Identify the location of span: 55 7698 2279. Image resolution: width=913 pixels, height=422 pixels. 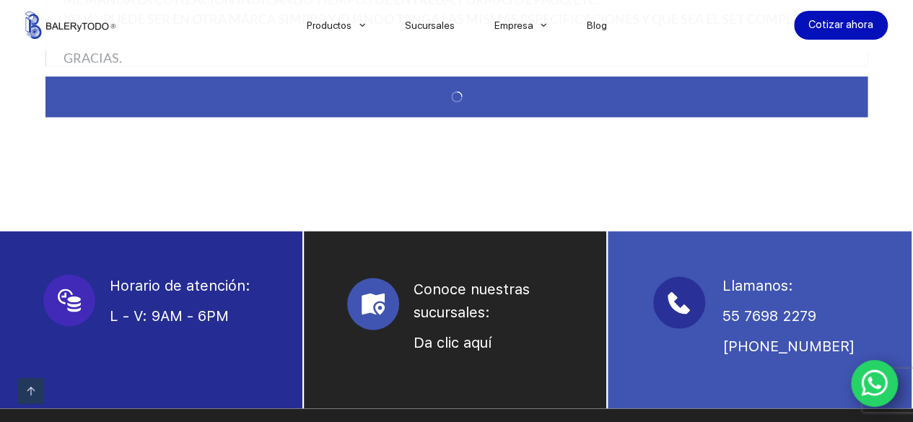
(768, 316).